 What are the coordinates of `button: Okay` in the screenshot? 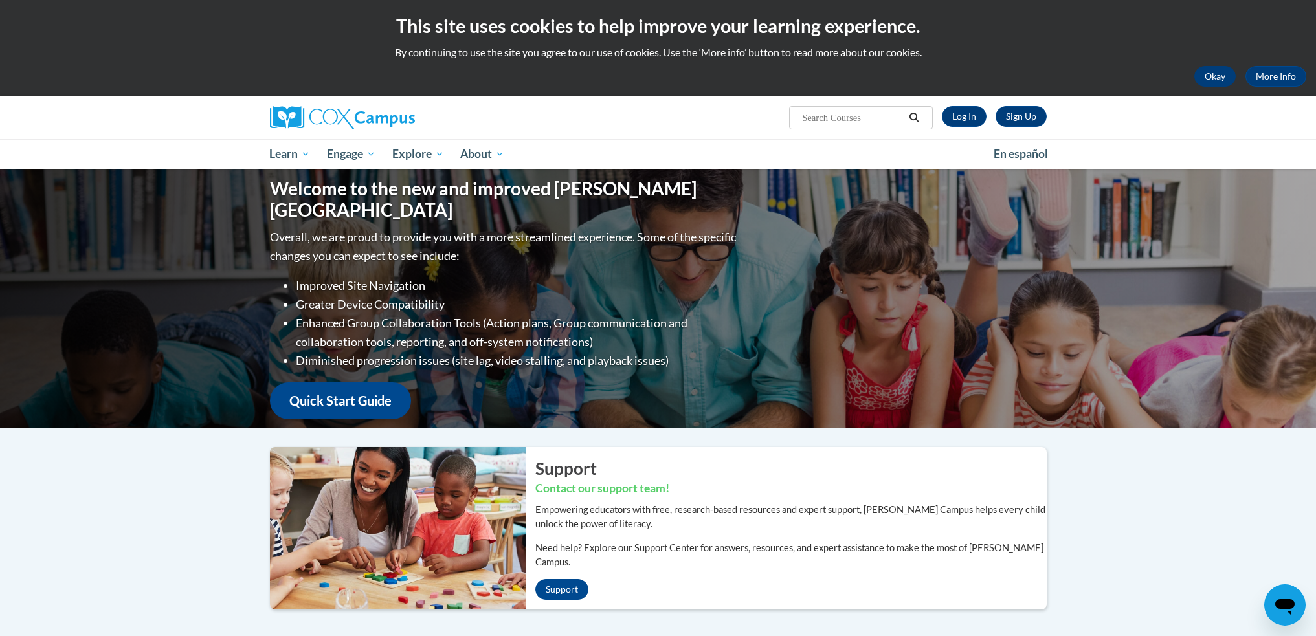 It's located at (1215, 76).